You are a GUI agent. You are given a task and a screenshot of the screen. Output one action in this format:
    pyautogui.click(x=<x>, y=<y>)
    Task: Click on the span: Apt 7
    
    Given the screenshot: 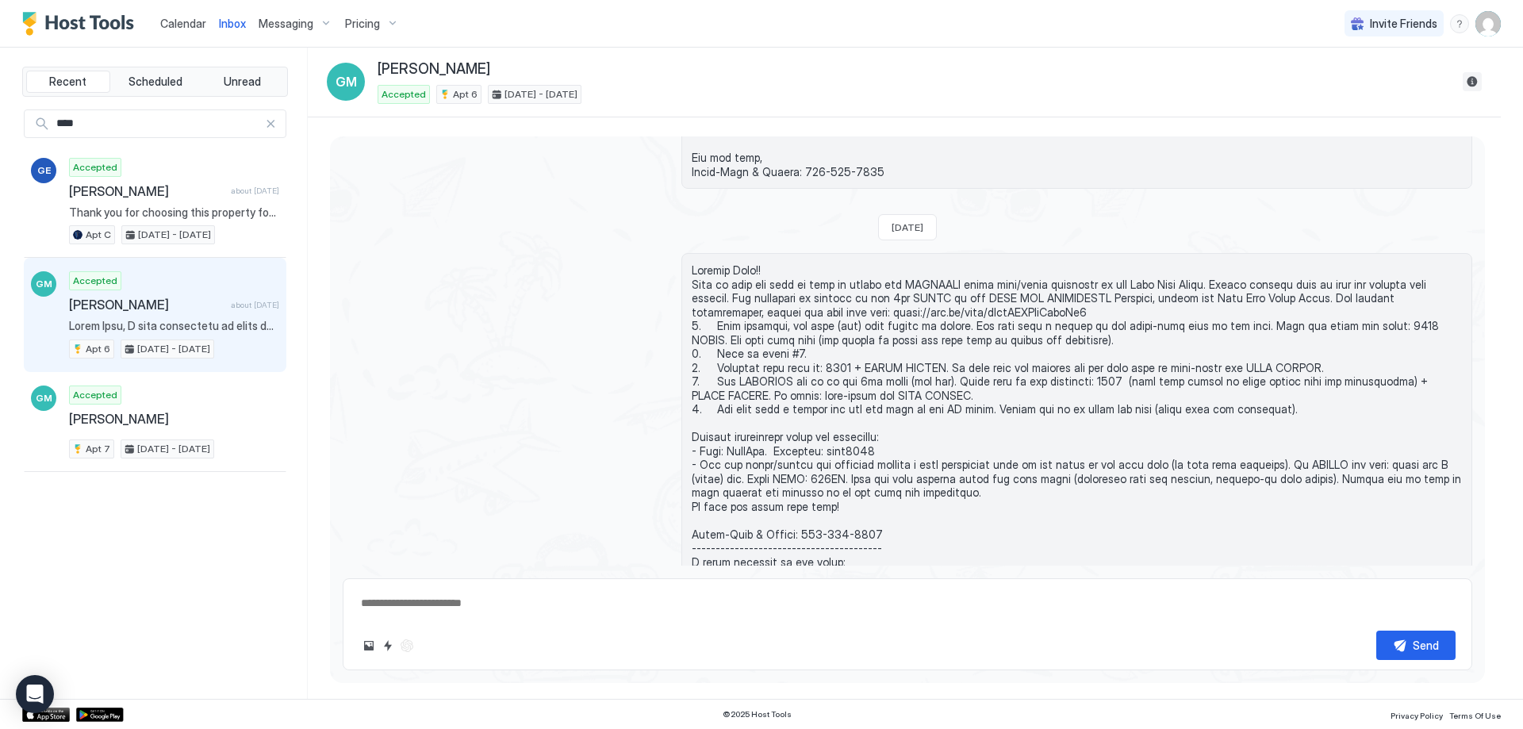 What is the action you would take?
    pyautogui.click(x=98, y=449)
    